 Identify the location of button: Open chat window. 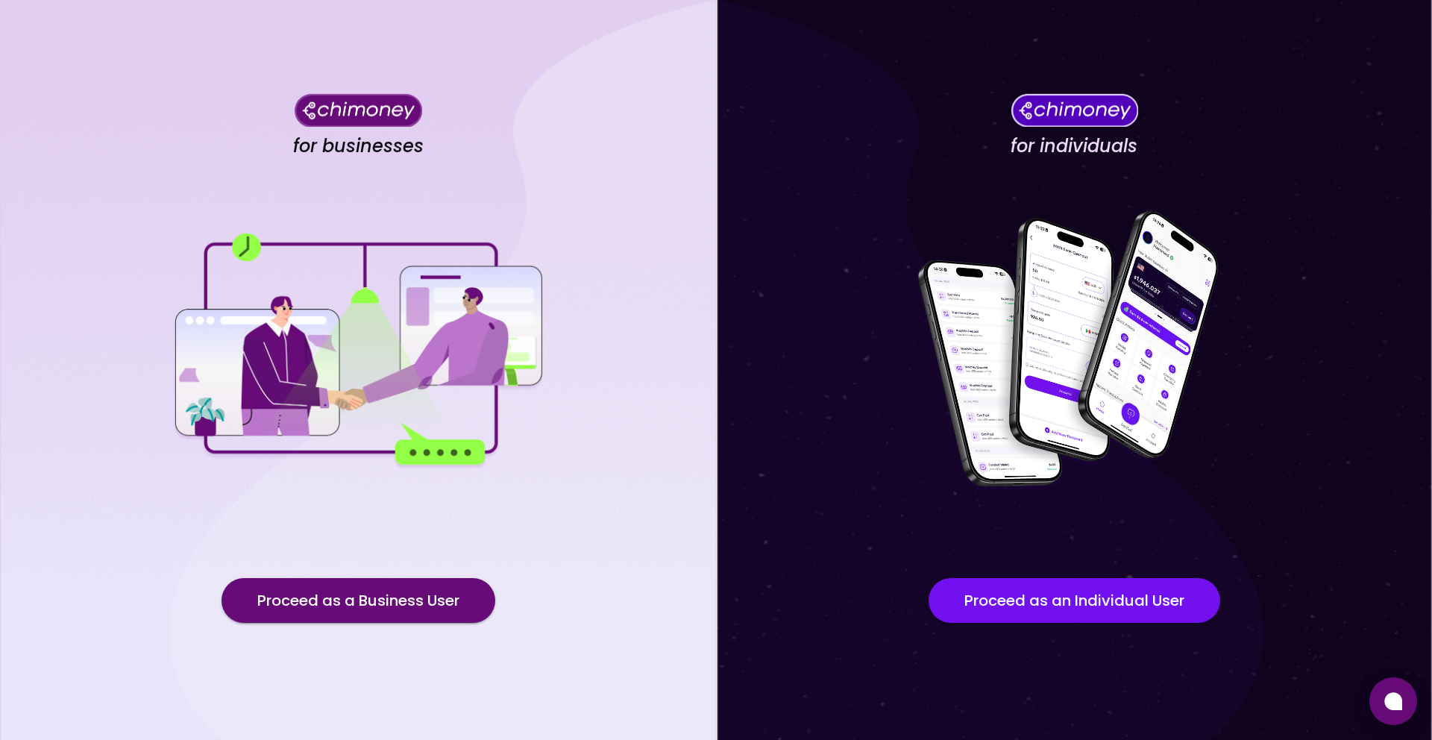
(1393, 701).